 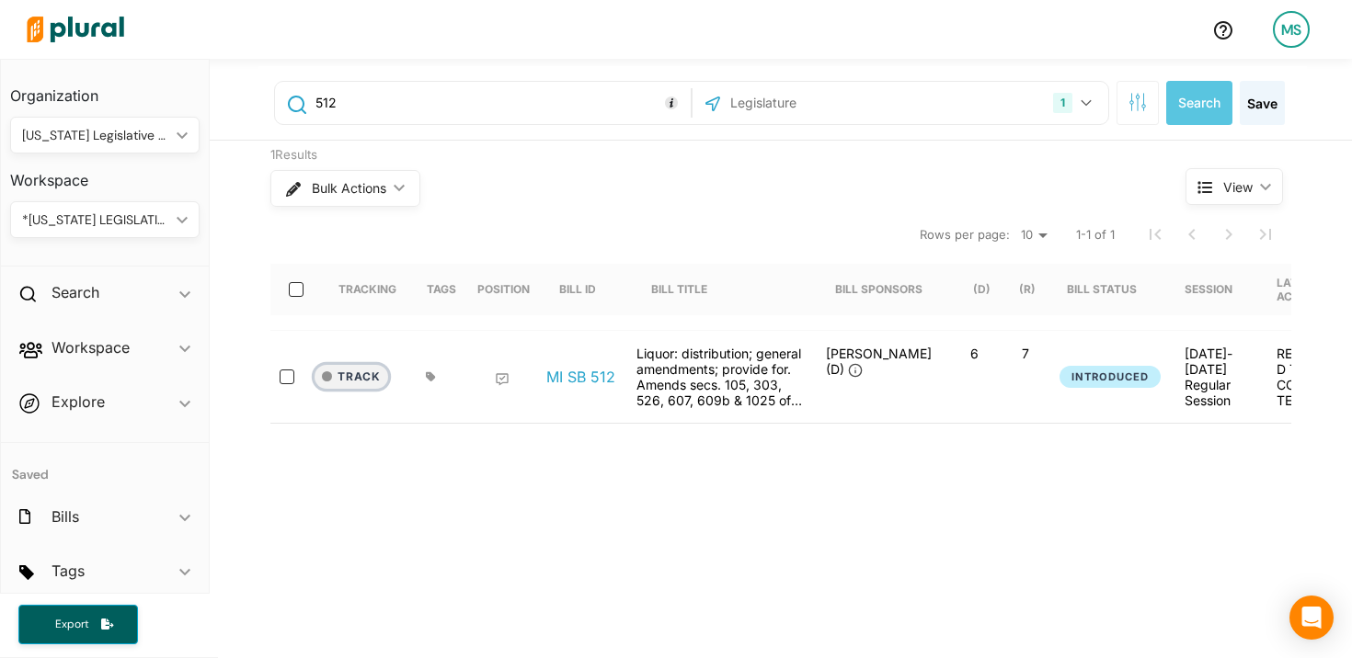 I want to click on div: Add tags, so click(x=430, y=377).